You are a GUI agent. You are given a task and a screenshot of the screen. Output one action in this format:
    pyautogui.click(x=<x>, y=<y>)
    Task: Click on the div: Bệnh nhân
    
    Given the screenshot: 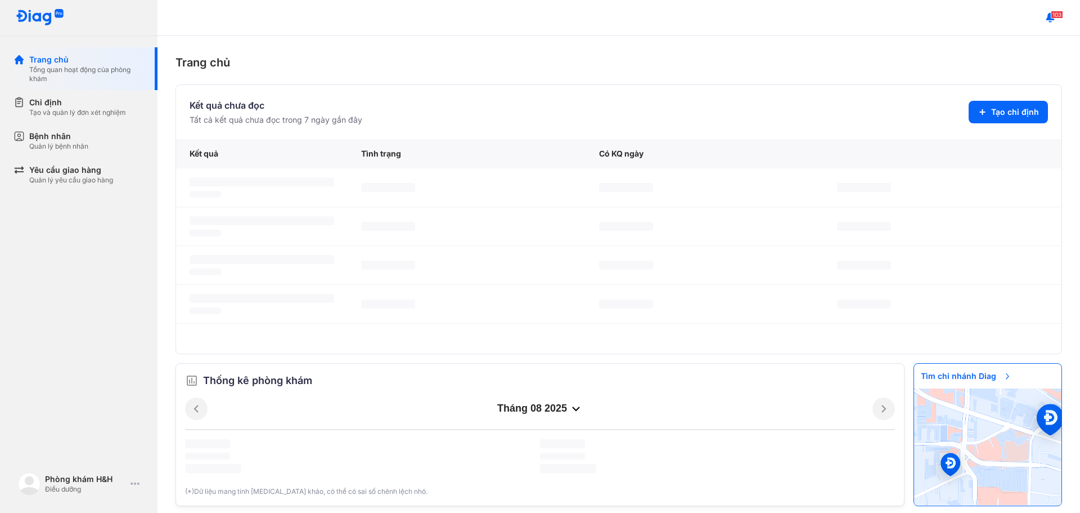 What is the action you would take?
    pyautogui.click(x=59, y=136)
    